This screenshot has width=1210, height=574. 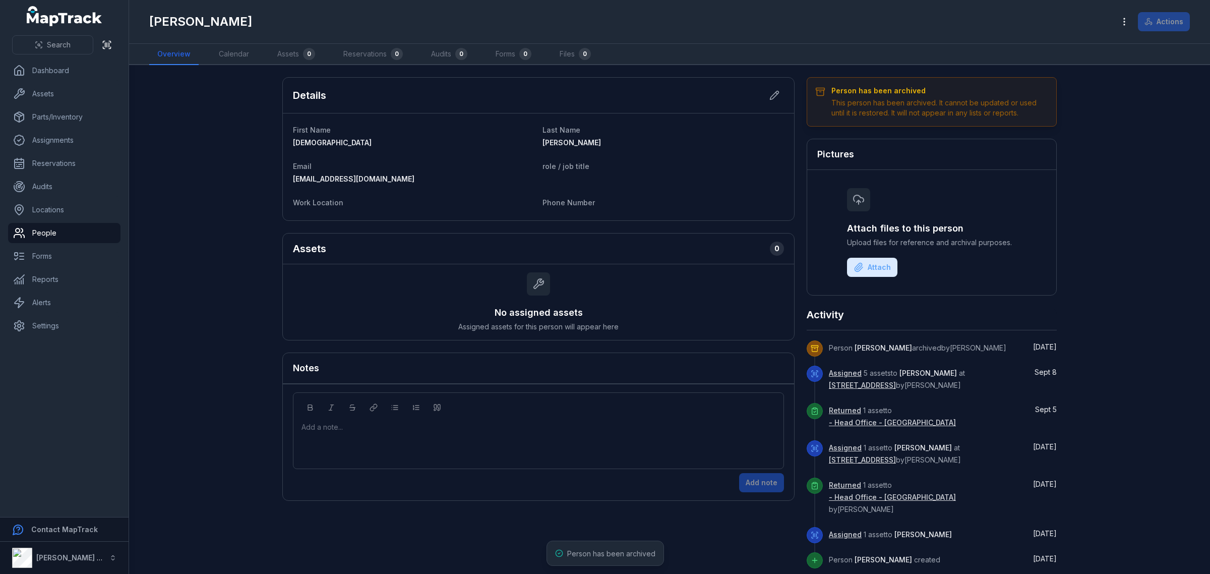 What do you see at coordinates (64, 279) in the screenshot?
I see `a: Reports` at bounding box center [64, 279].